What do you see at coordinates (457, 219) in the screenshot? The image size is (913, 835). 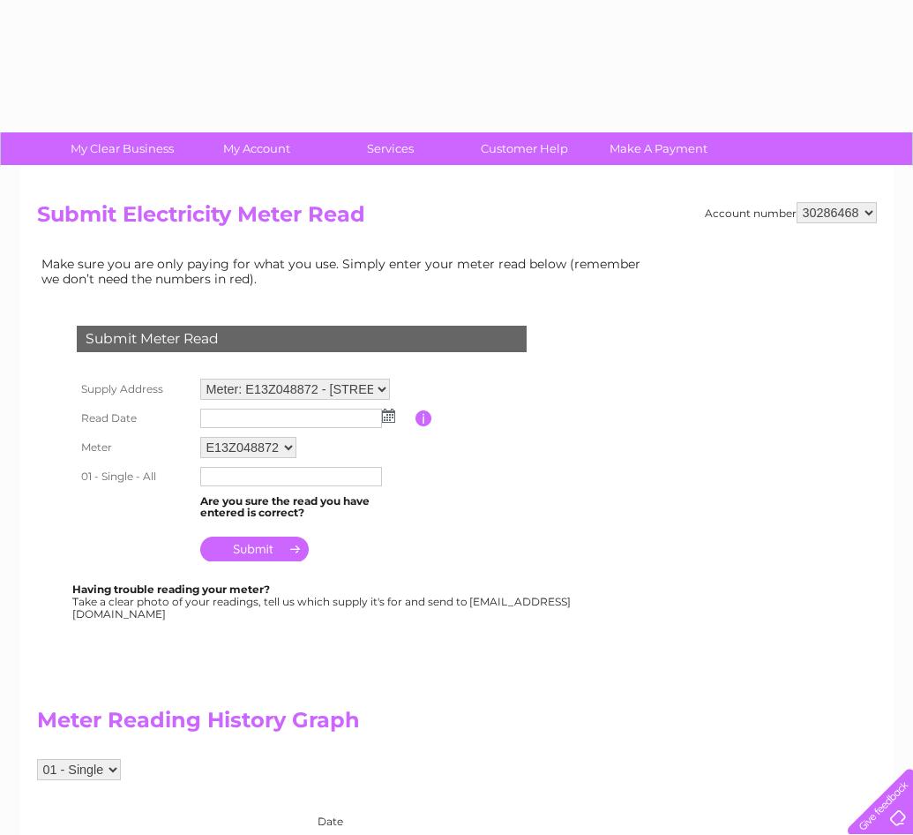 I see `h2: Submit Electricity Meter Read` at bounding box center [457, 219].